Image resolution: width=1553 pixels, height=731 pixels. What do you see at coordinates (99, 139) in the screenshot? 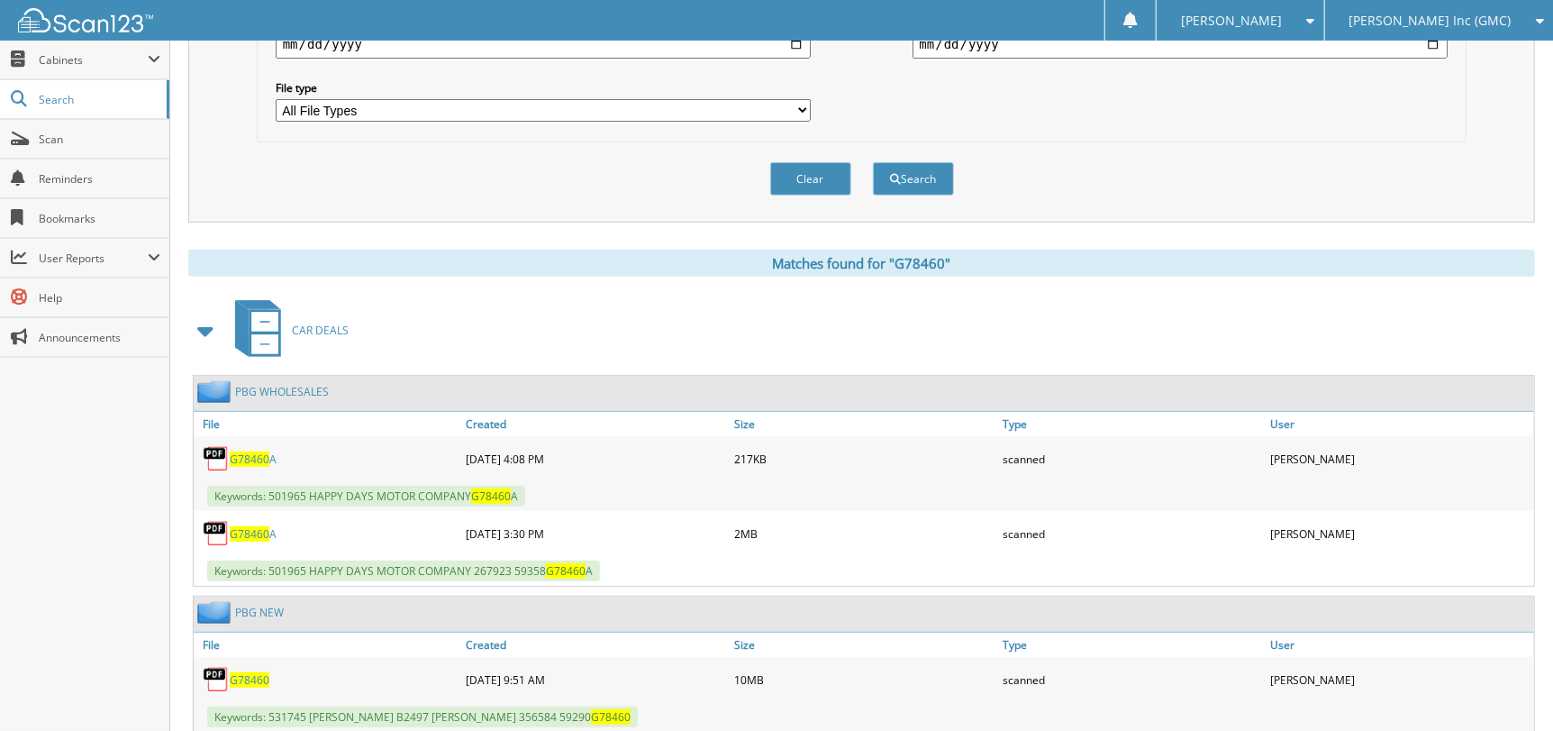
I see `span: Scan` at bounding box center [99, 139].